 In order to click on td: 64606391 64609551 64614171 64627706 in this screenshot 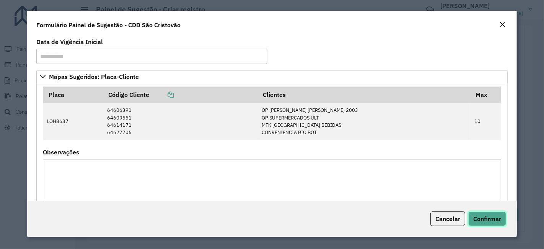, I will do `click(180, 121)`.